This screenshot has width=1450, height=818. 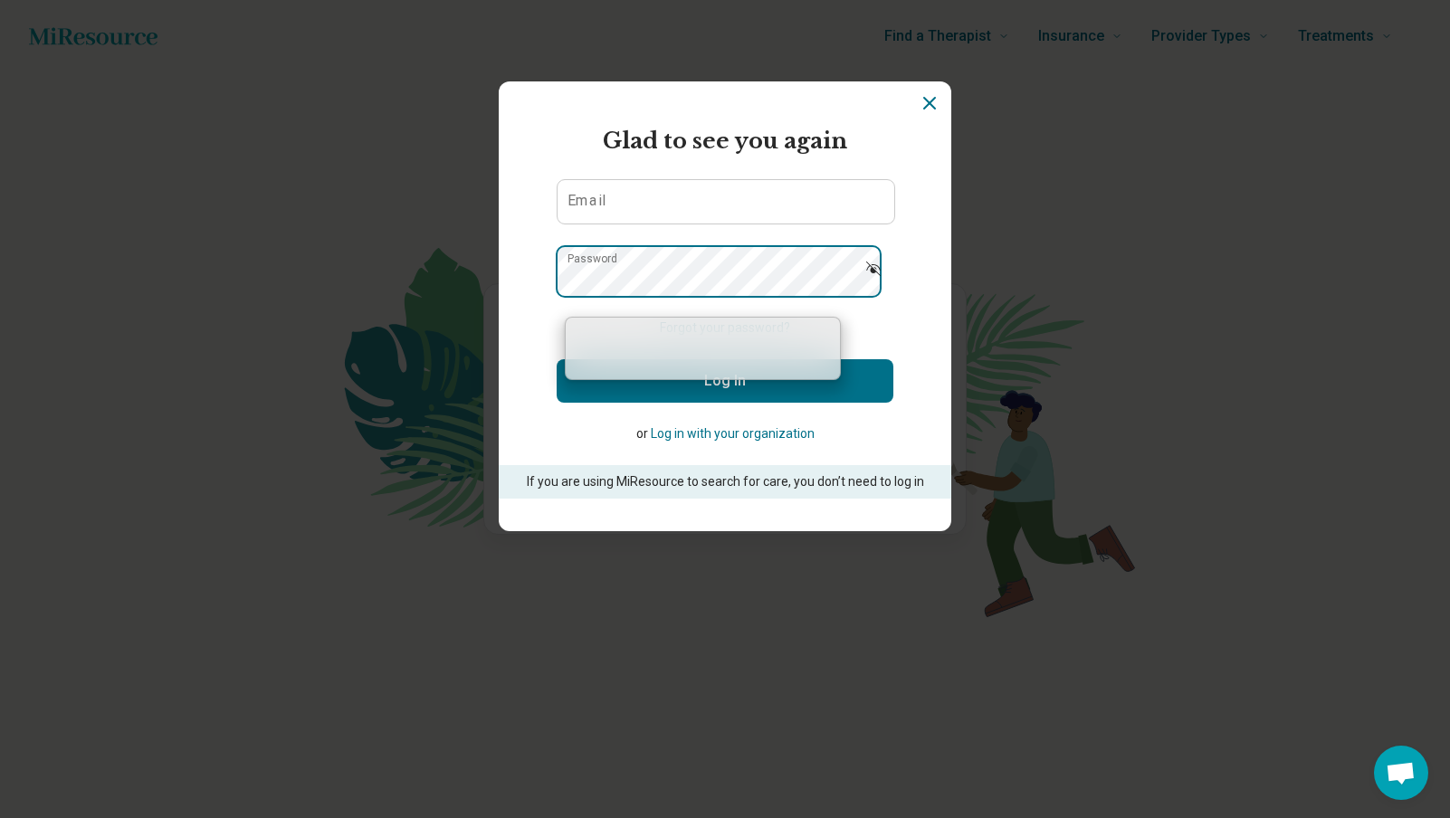 I want to click on button: Log in with your organization, so click(x=732, y=434).